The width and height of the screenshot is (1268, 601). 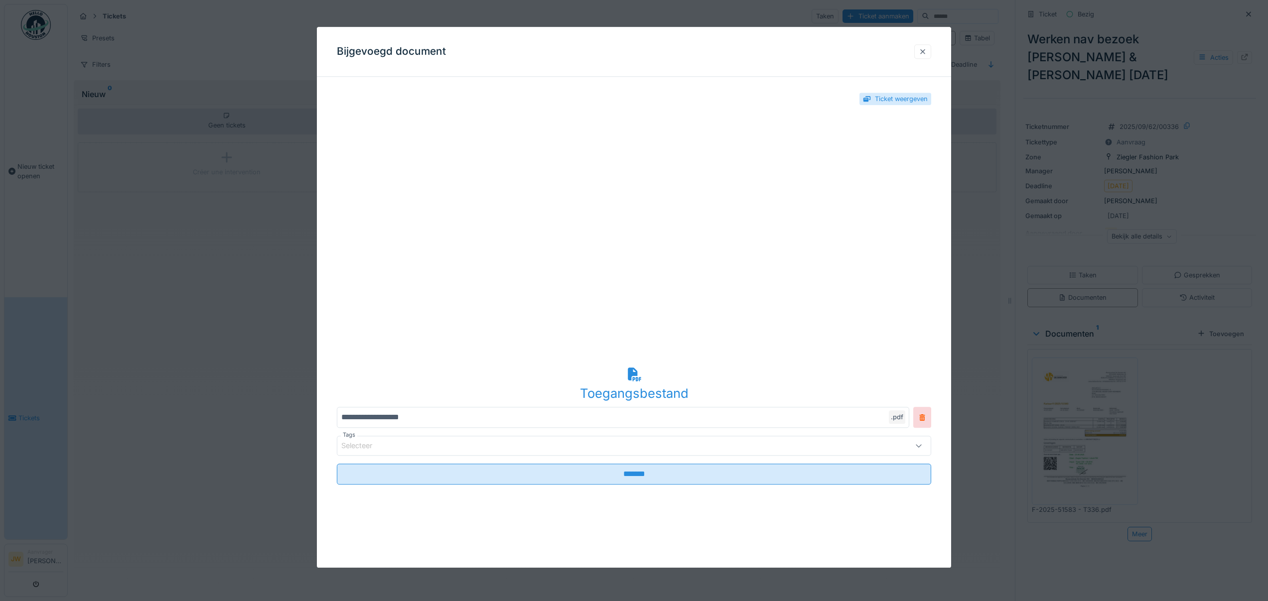 I want to click on div: Toegangsbestand, so click(x=634, y=394).